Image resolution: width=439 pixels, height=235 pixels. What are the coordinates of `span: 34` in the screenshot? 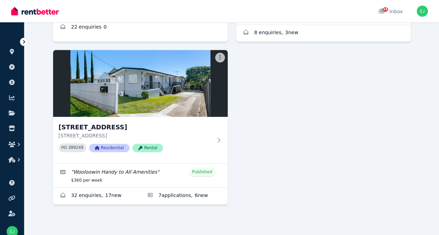 It's located at (385, 9).